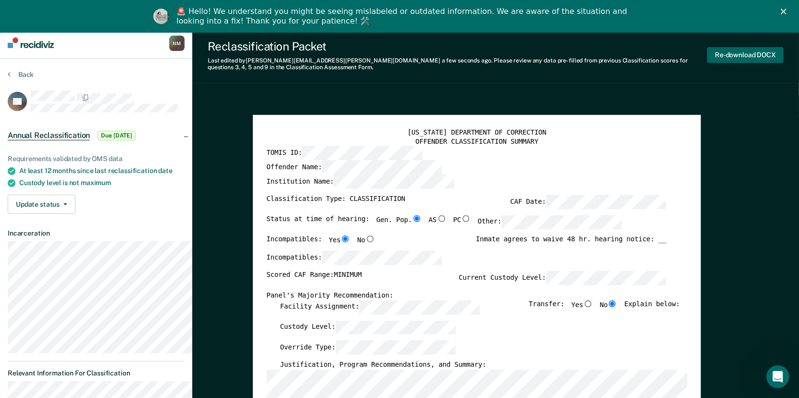 The image size is (799, 398). What do you see at coordinates (49, 136) in the screenshot?
I see `span: Annual Reclassification` at bounding box center [49, 136].